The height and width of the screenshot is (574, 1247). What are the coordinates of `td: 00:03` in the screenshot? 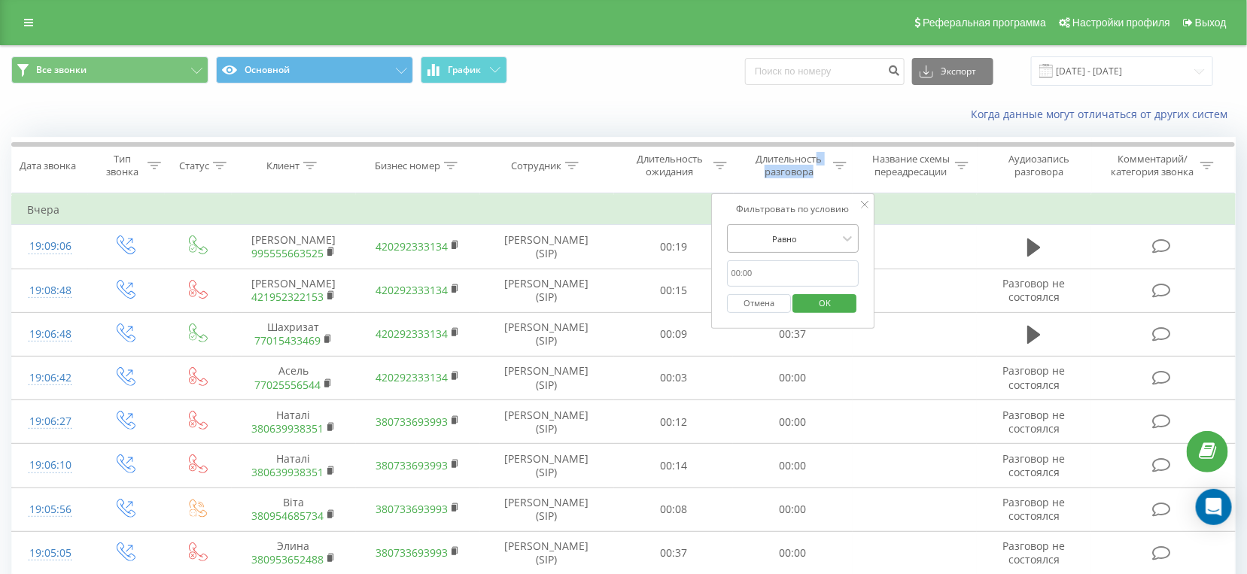 It's located at (674, 378).